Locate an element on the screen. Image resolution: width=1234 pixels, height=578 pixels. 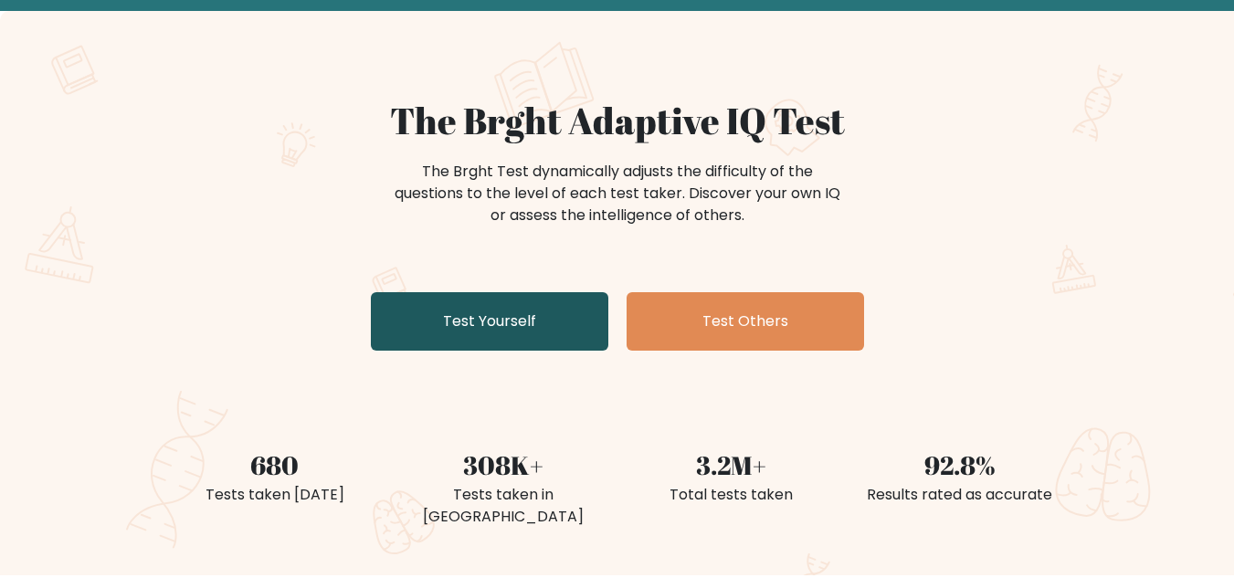
a: Test Yourself is located at coordinates (489, 321).